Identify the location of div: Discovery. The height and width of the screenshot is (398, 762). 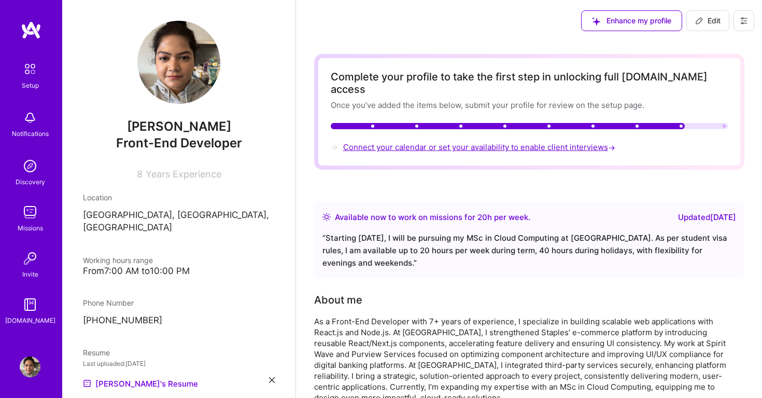
(30, 181).